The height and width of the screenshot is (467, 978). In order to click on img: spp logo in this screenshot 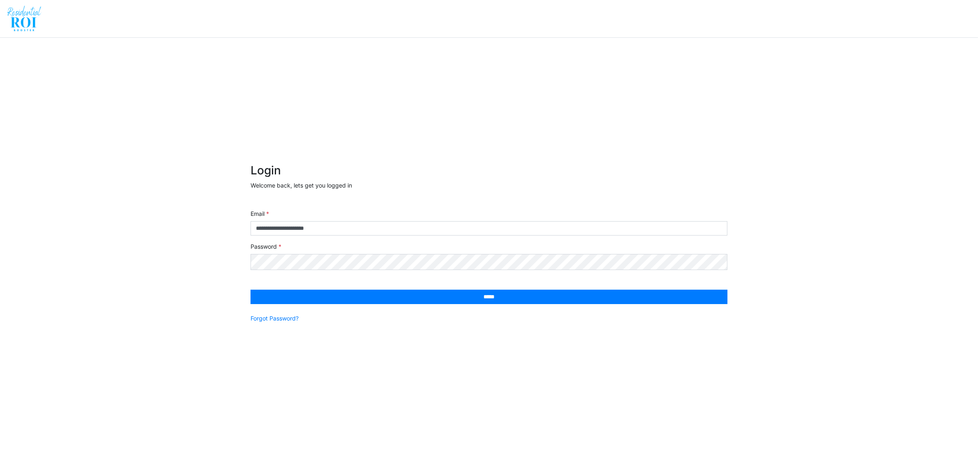, I will do `click(24, 18)`.